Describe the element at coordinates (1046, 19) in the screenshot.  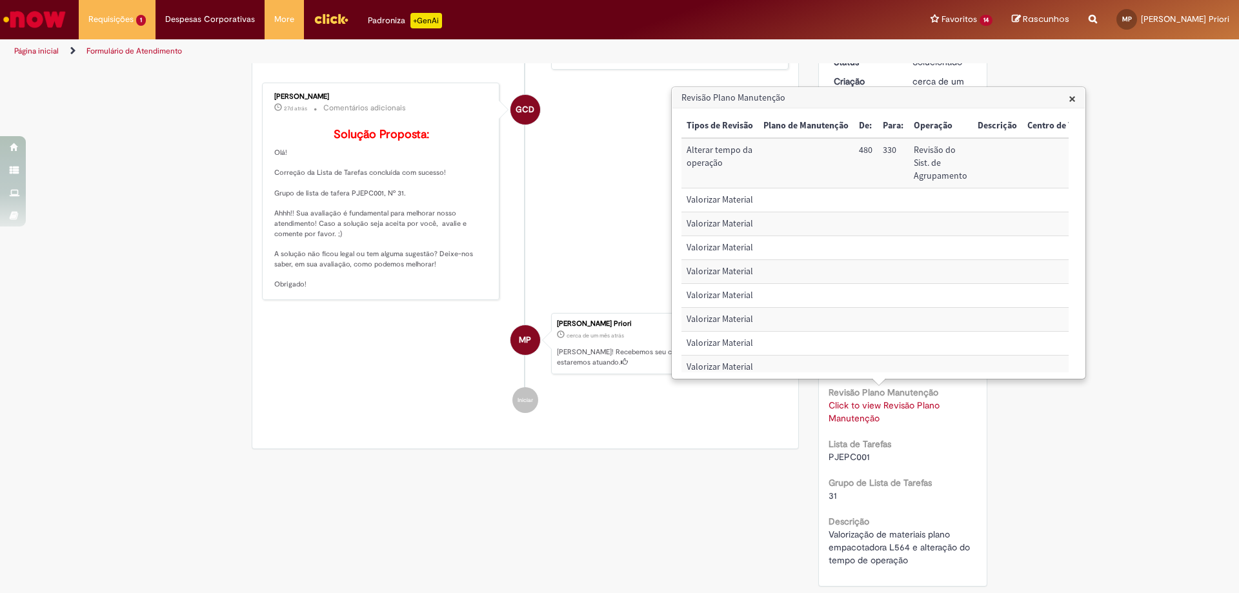
I see `span: Rascunhos` at that location.